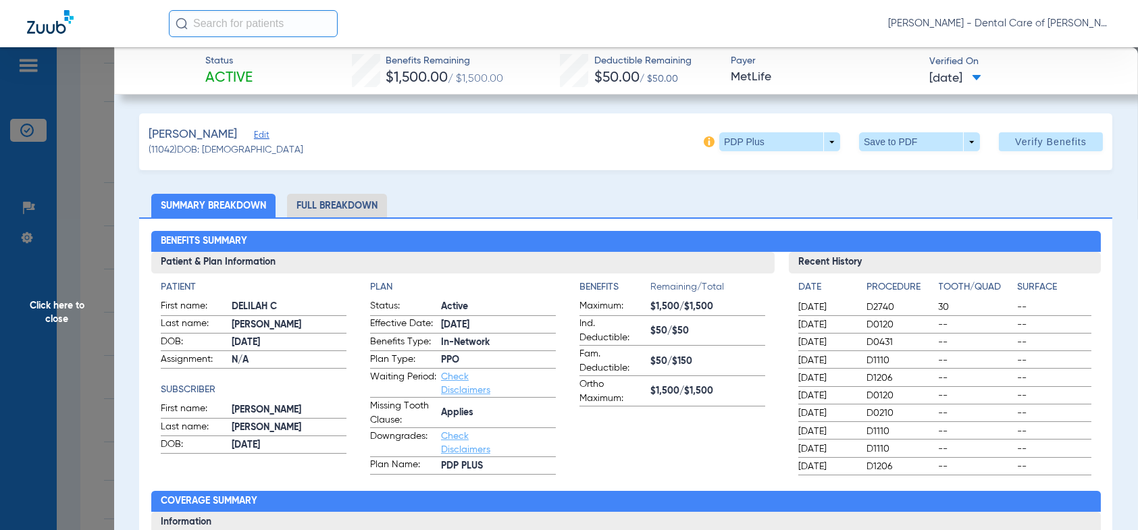 Image resolution: width=1138 pixels, height=530 pixels. I want to click on h4: Surface, so click(1055, 287).